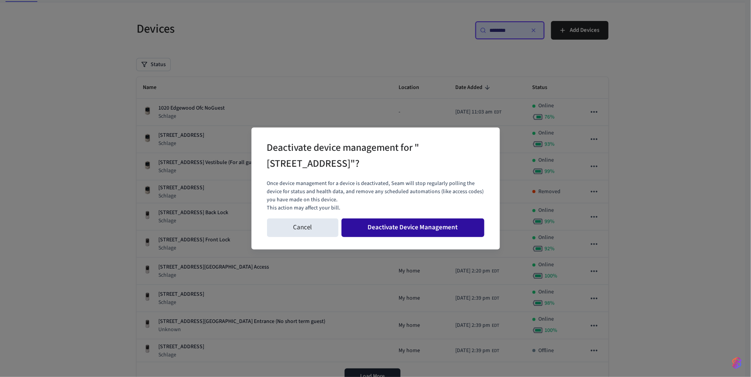  Describe the element at coordinates (376, 208) in the screenshot. I see `p: This action may affect your bill.` at that location.